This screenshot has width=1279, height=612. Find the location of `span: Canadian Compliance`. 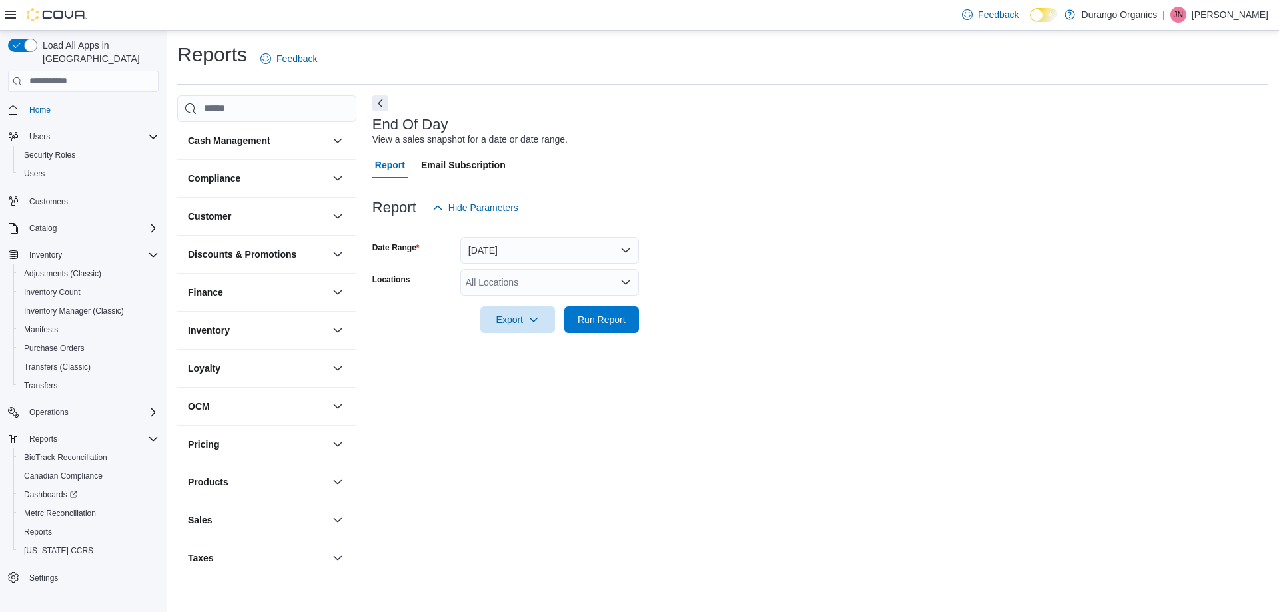

span: Canadian Compliance is located at coordinates (89, 476).